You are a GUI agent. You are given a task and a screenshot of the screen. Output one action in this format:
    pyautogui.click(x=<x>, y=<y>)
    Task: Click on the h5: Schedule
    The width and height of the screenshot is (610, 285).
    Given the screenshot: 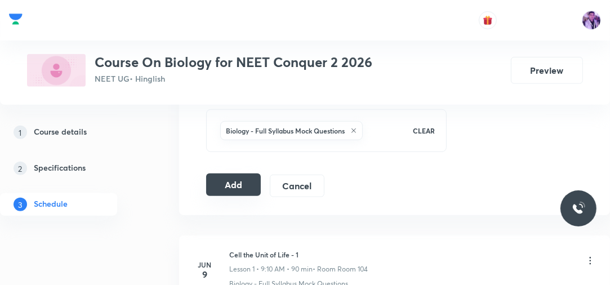 What is the action you would take?
    pyautogui.click(x=51, y=204)
    